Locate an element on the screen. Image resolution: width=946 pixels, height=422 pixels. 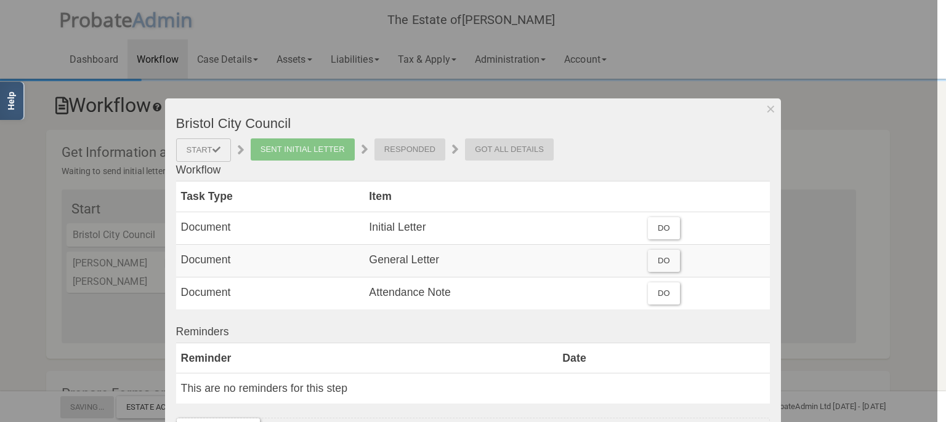
th: Item is located at coordinates (503, 196).